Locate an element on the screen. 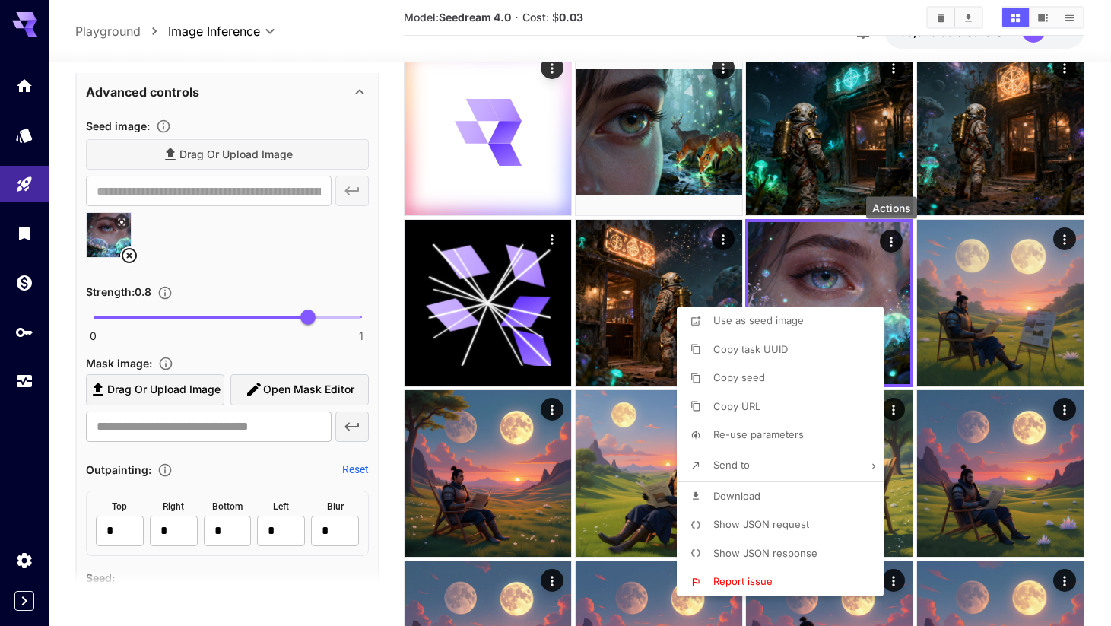 This screenshot has height=626, width=1111. span: Copy seed is located at coordinates (739, 377).